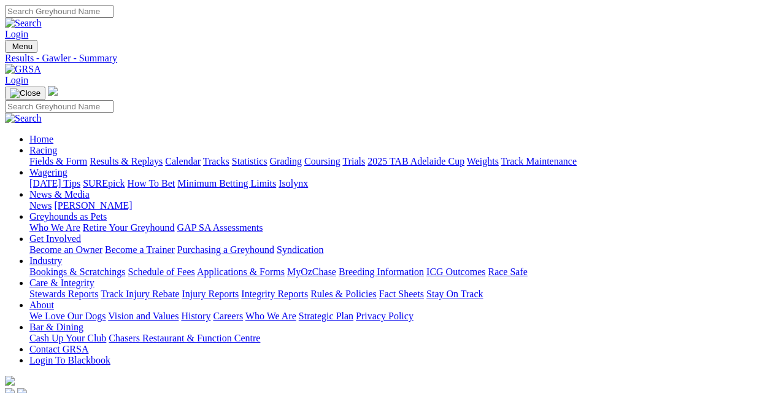 The height and width of the screenshot is (393, 773). I want to click on a: Coursing, so click(322, 161).